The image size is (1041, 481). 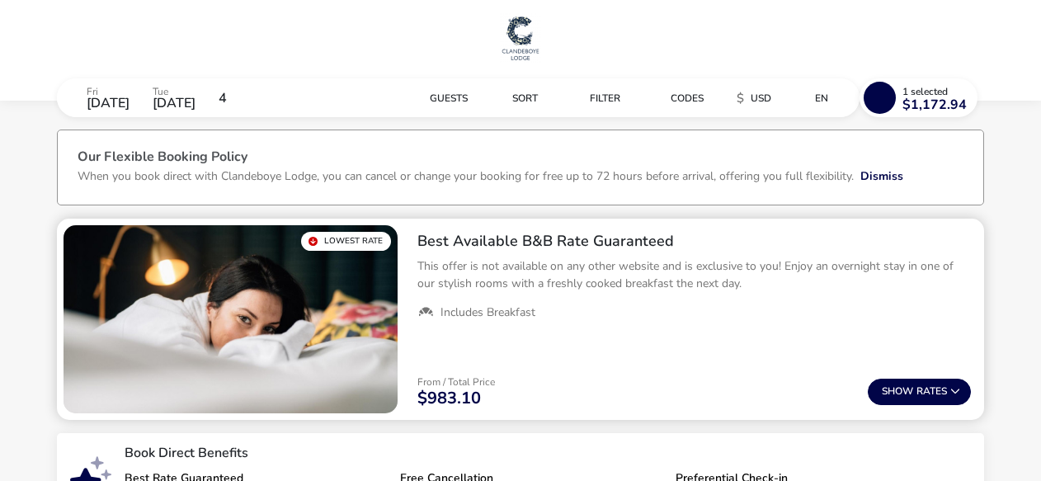 I want to click on h2: Best Available B&B Rate Guaranteed, so click(x=694, y=241).